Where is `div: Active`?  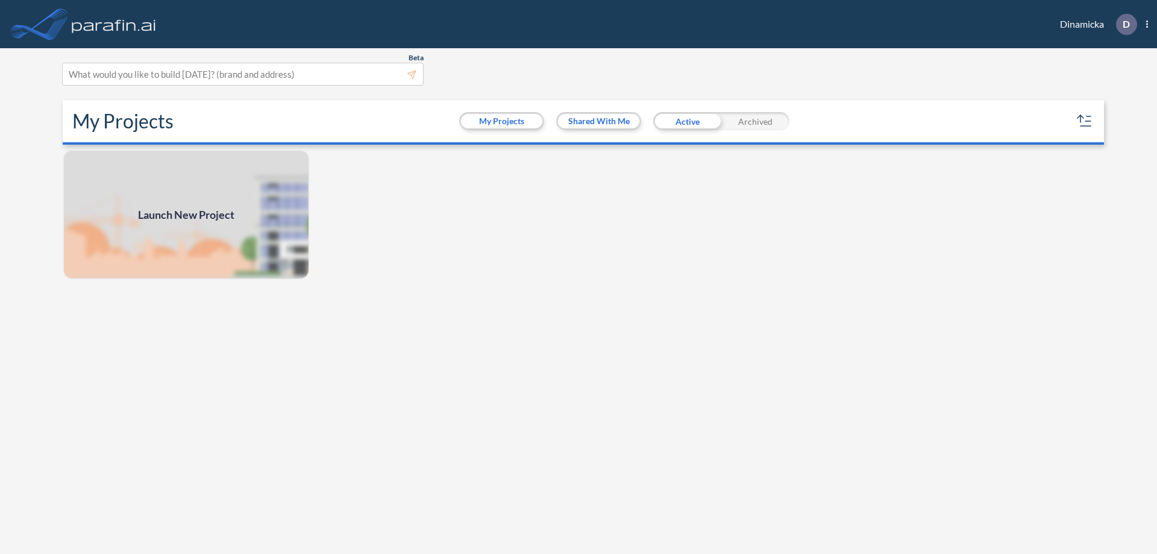 div: Active is located at coordinates (687, 121).